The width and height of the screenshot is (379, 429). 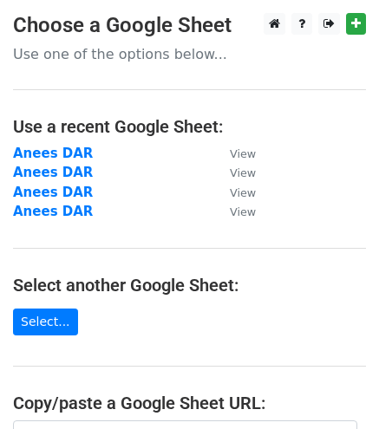 I want to click on h4: Copy/paste a Google Sheet URL:, so click(x=189, y=403).